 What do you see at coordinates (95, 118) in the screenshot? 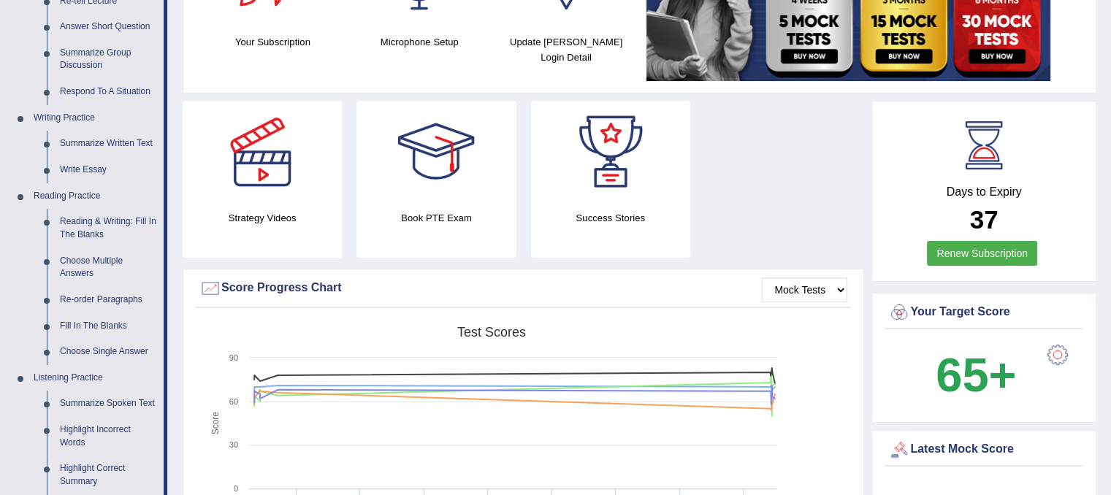
I see `a: Writing Practice` at bounding box center [95, 118].